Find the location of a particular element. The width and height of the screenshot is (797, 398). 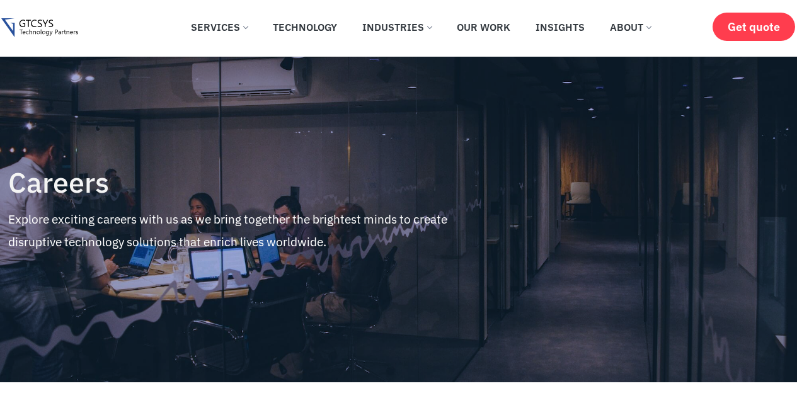

a: Services is located at coordinates (219, 27).